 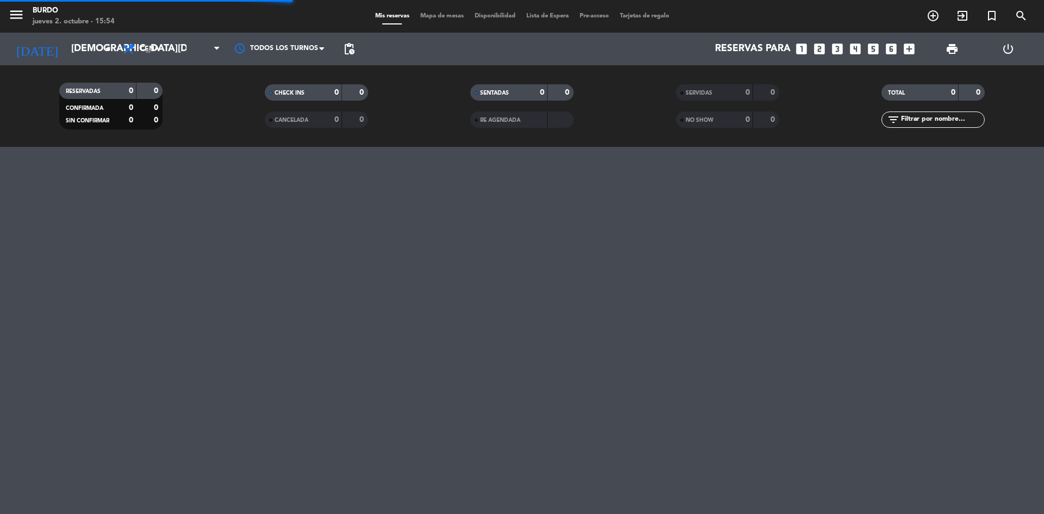 I want to click on div: Burdo, so click(x=73, y=11).